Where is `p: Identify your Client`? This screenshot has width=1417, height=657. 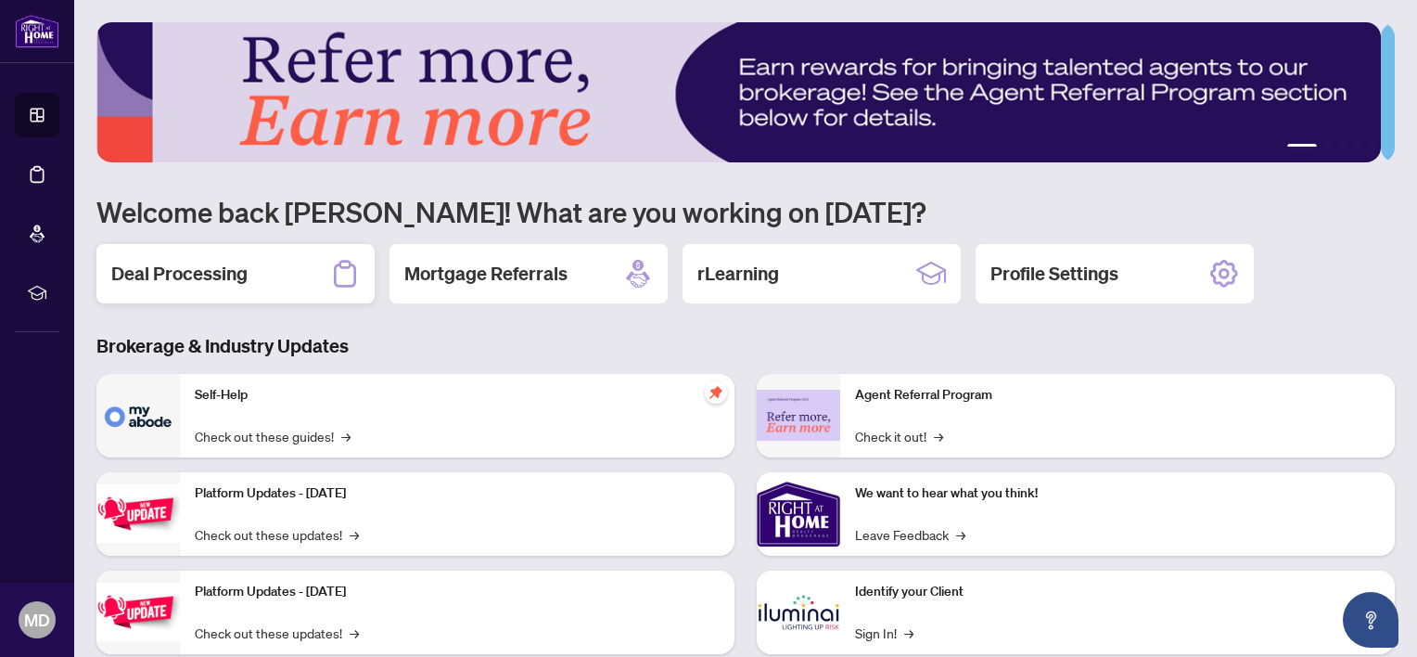 p: Identify your Client is located at coordinates (1118, 592).